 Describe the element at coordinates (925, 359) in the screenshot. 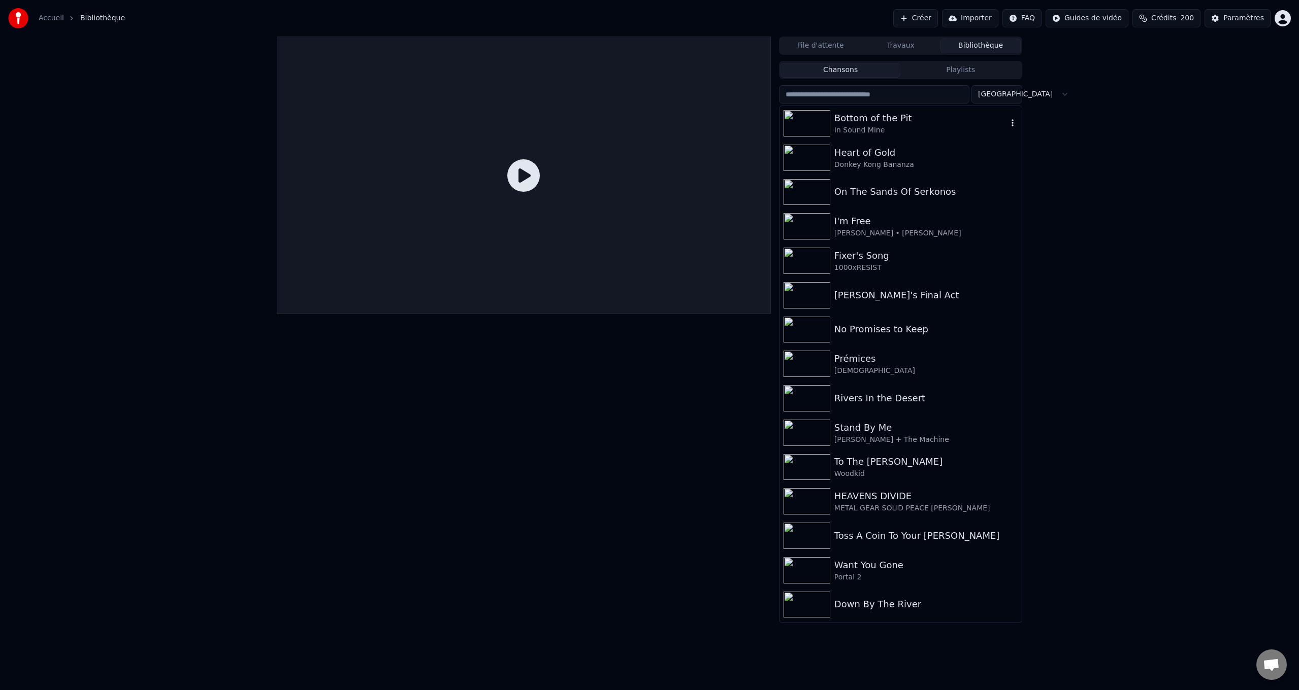

I see `div: Prémices` at that location.